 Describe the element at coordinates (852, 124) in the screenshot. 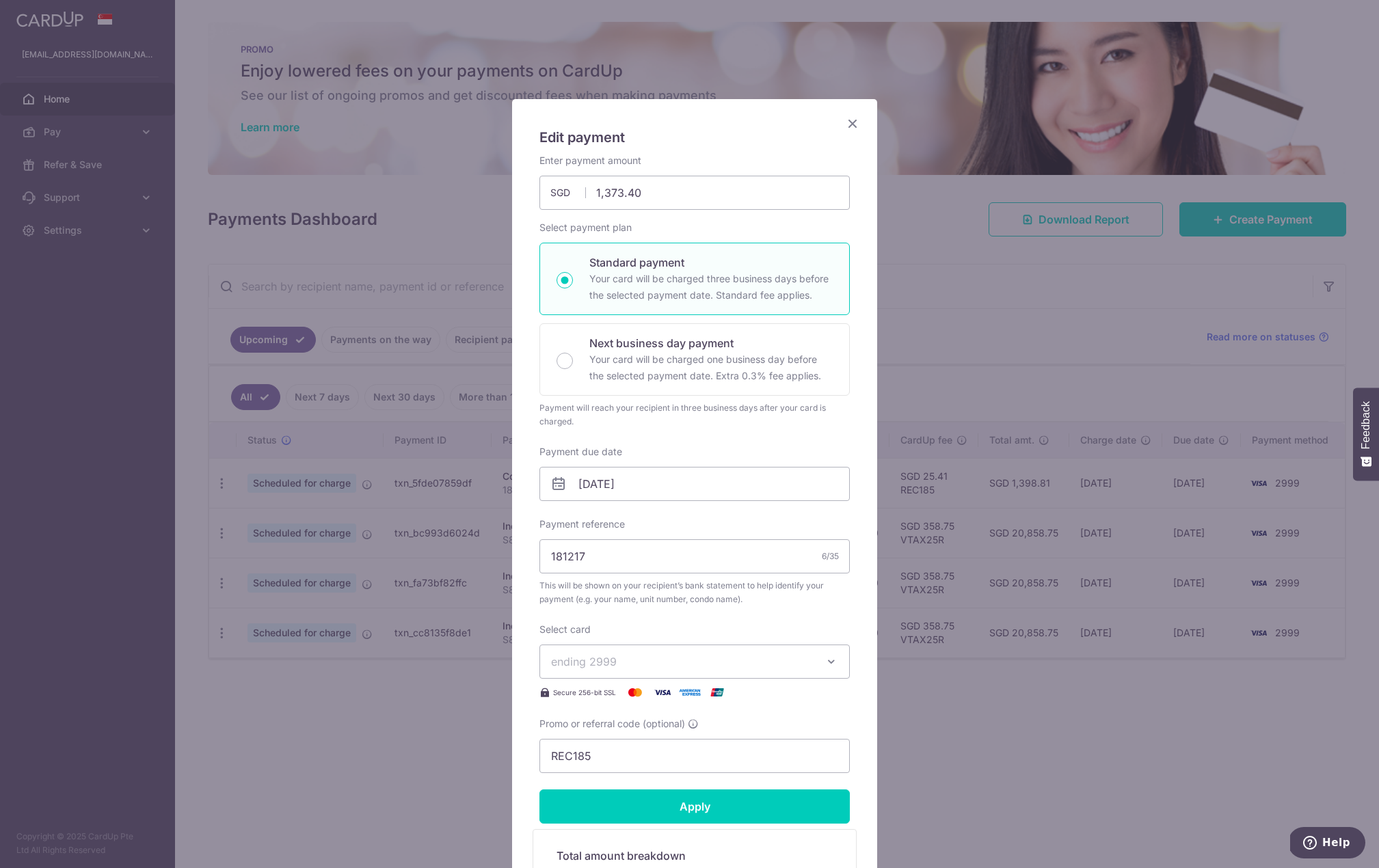

I see `button: Close` at that location.